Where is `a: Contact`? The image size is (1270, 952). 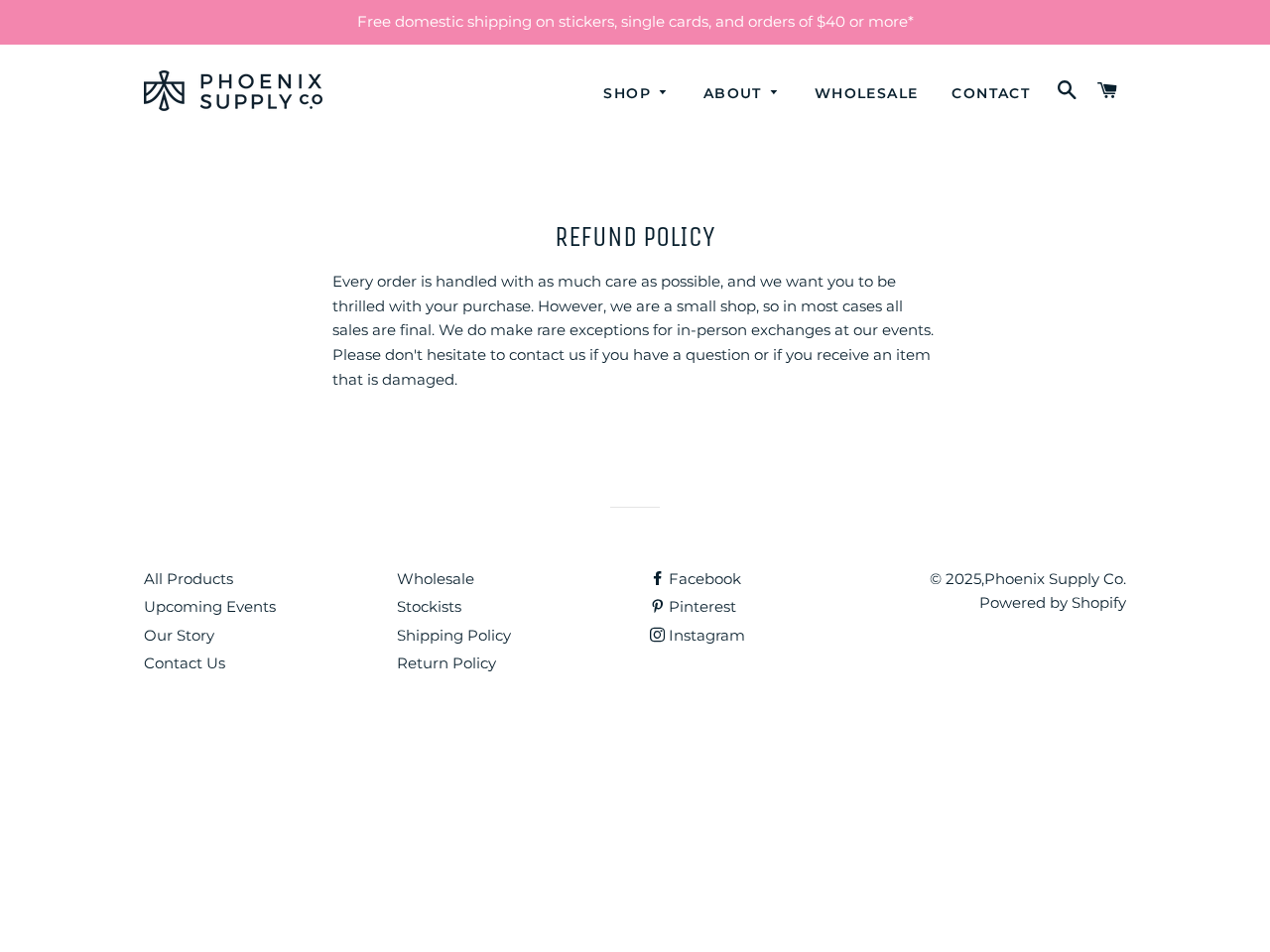
a: Contact is located at coordinates (990, 93).